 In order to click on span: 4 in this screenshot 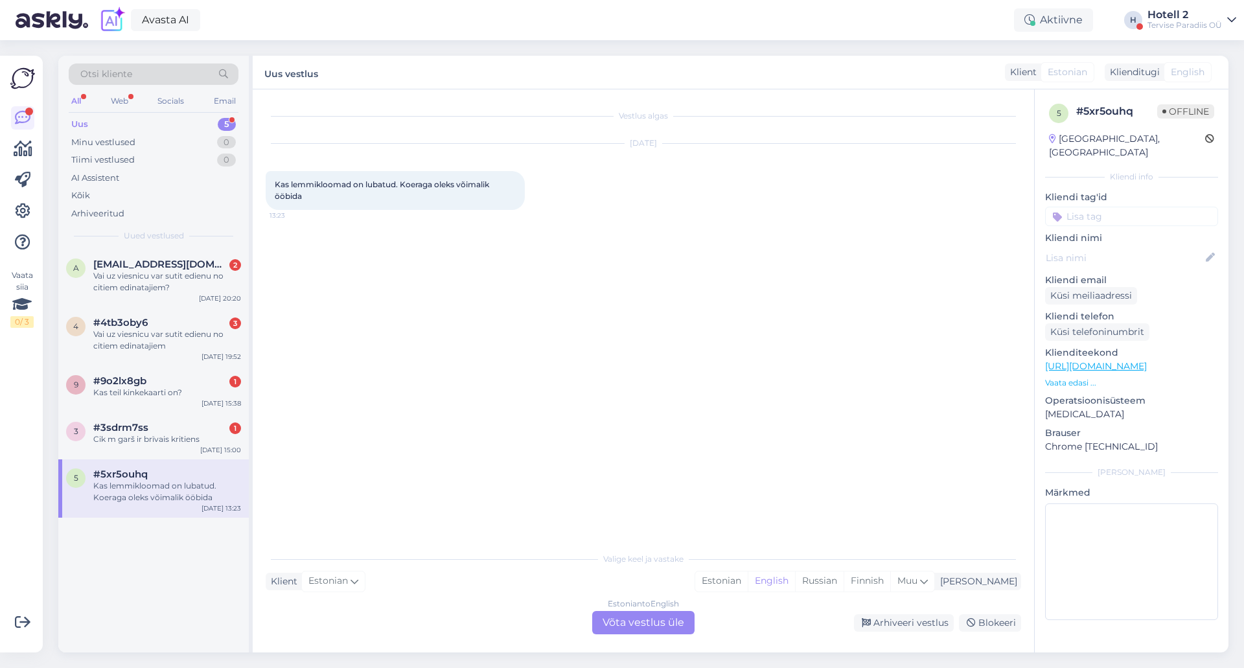, I will do `click(76, 326)`.